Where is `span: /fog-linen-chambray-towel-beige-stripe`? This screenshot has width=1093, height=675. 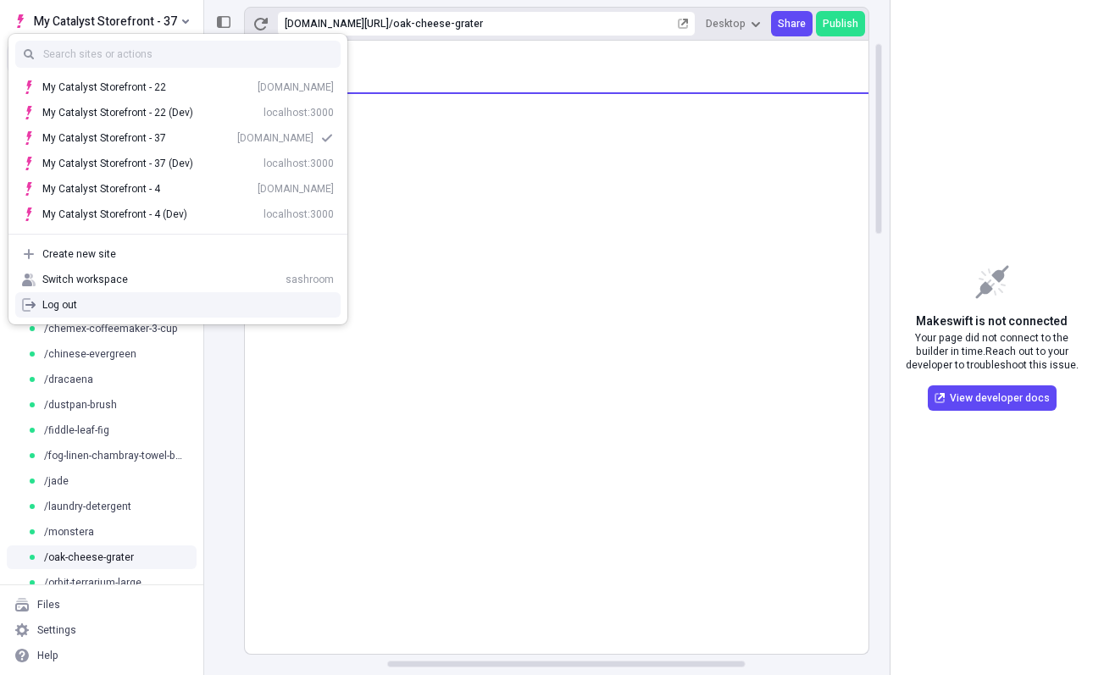
span: /fog-linen-chambray-towel-beige-stripe is located at coordinates (114, 456).